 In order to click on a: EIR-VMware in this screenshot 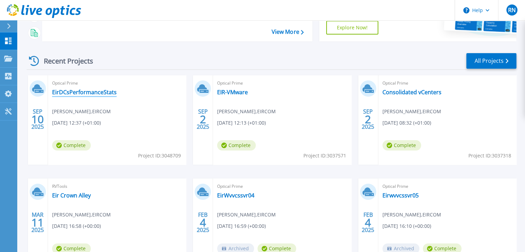, I will do `click(232, 92)`.